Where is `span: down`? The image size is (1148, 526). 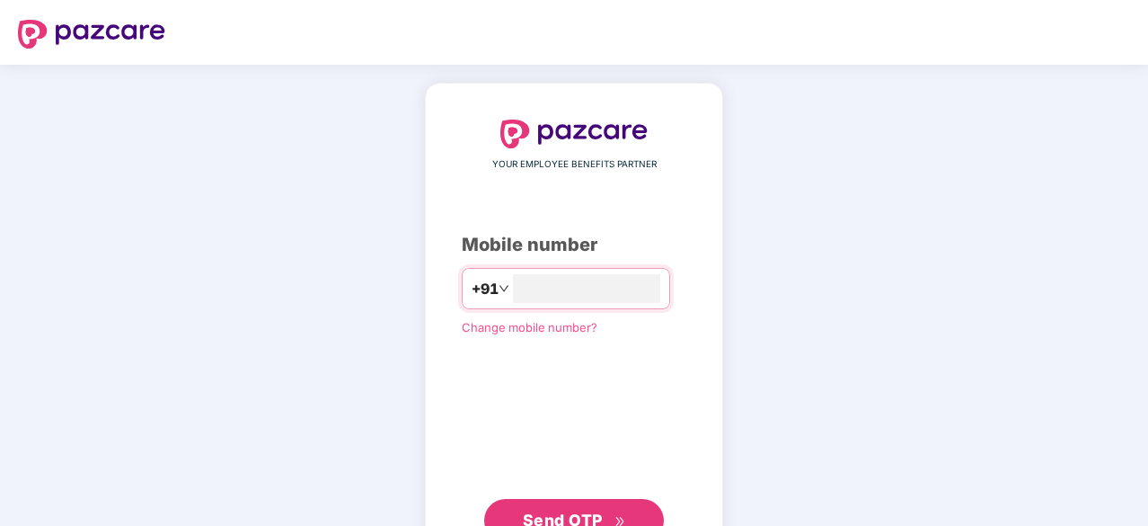 span: down is located at coordinates (504, 288).